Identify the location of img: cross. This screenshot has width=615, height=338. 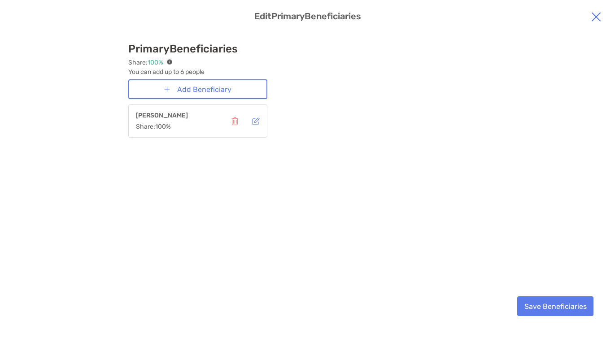
(596, 17).